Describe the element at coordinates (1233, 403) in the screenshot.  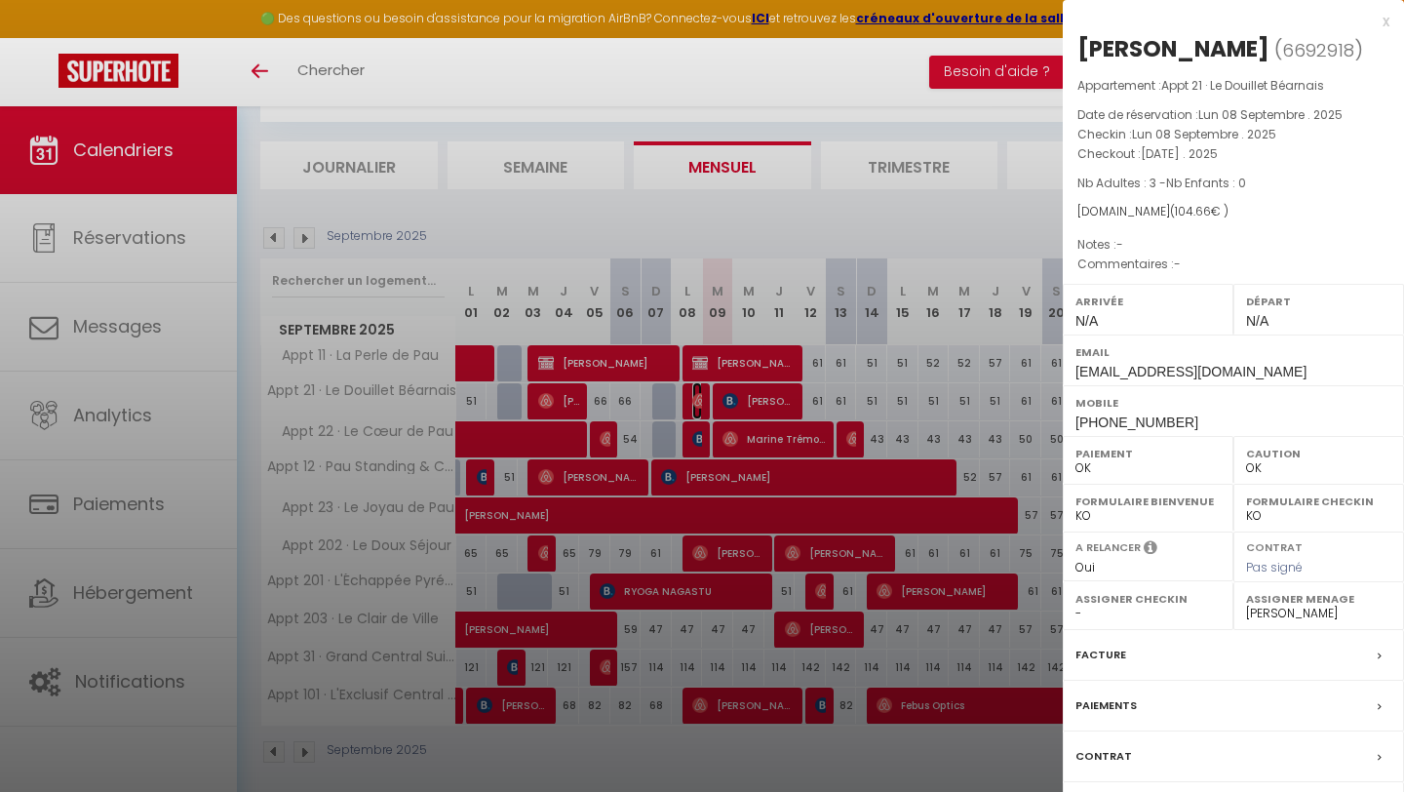
I see `label: Mobile` at that location.